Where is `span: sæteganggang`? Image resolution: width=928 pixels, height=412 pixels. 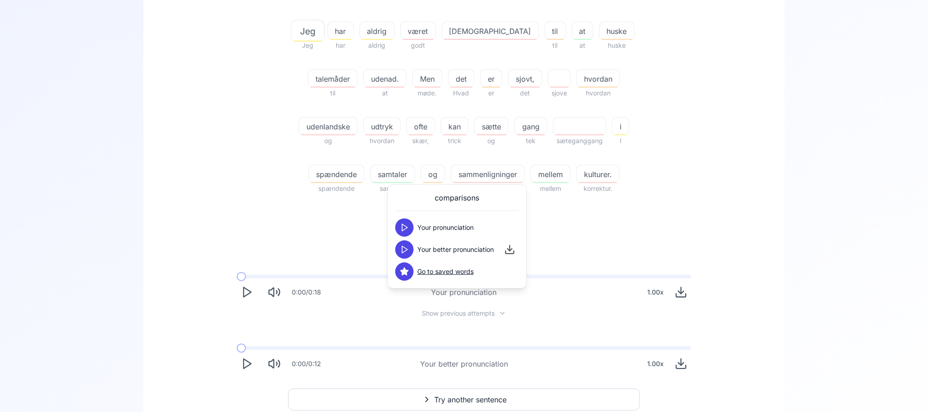
span: sæteganggang is located at coordinates (580, 141).